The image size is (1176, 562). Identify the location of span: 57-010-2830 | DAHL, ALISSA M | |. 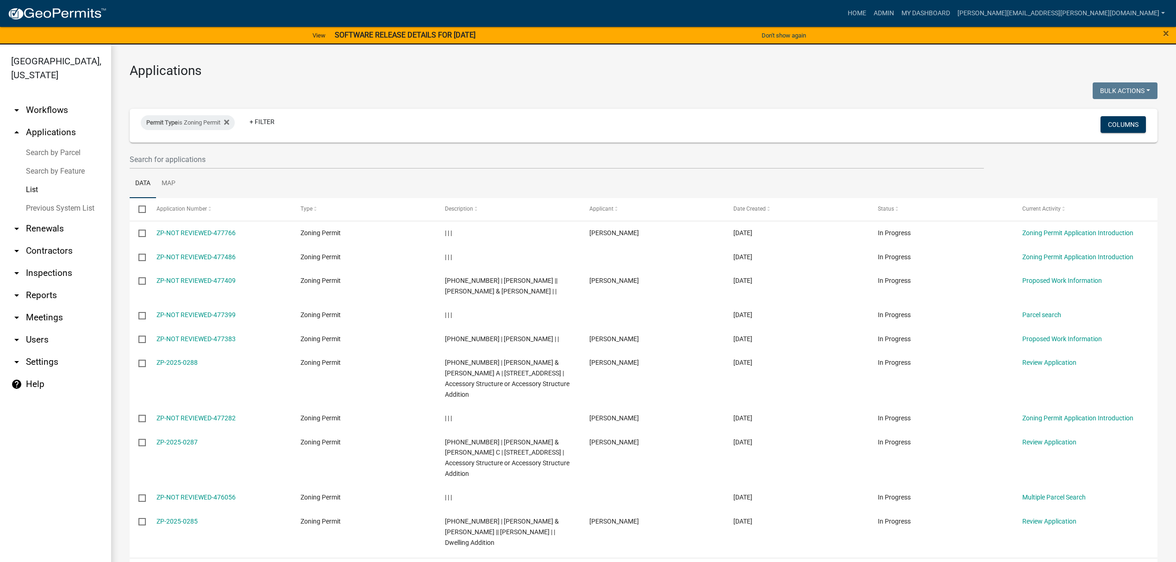
(502, 339).